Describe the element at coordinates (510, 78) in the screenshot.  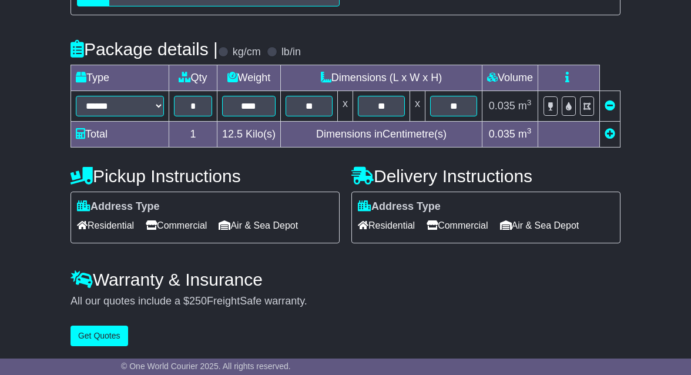
I see `td: Volume` at that location.